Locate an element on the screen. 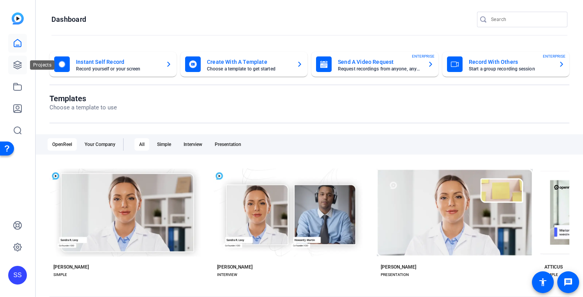 This screenshot has height=297, width=583. div: Presentation is located at coordinates (228, 144).